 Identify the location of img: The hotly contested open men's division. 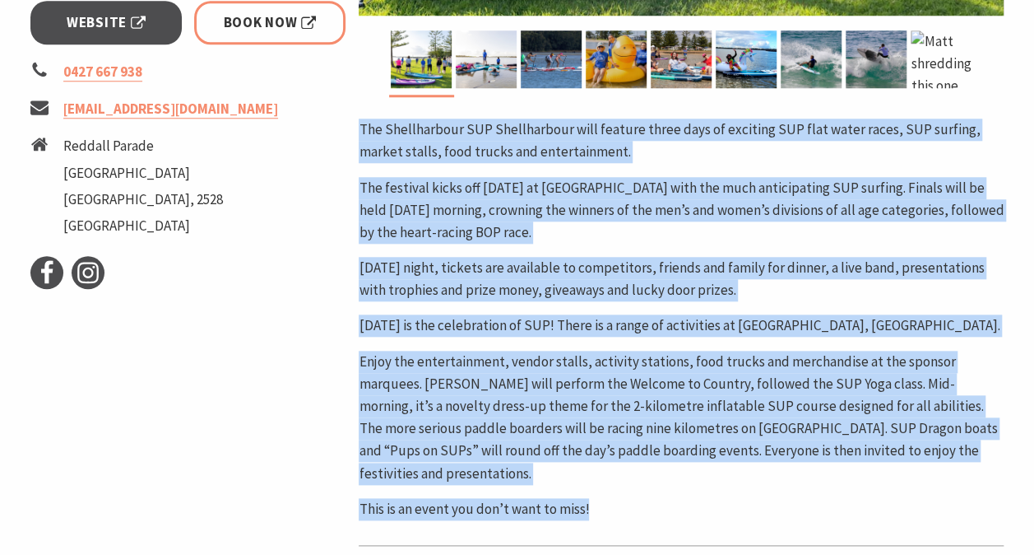
(876, 59).